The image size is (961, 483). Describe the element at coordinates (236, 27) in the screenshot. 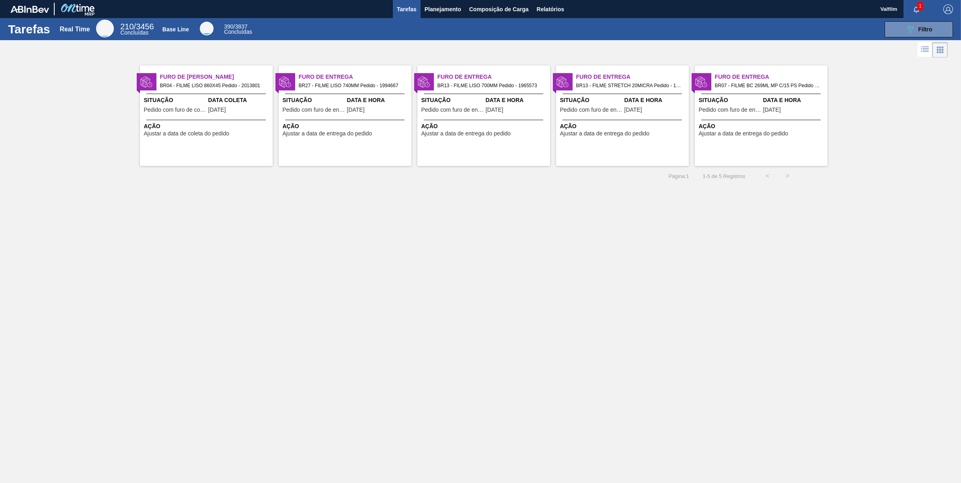

I see `span: / 3837` at that location.